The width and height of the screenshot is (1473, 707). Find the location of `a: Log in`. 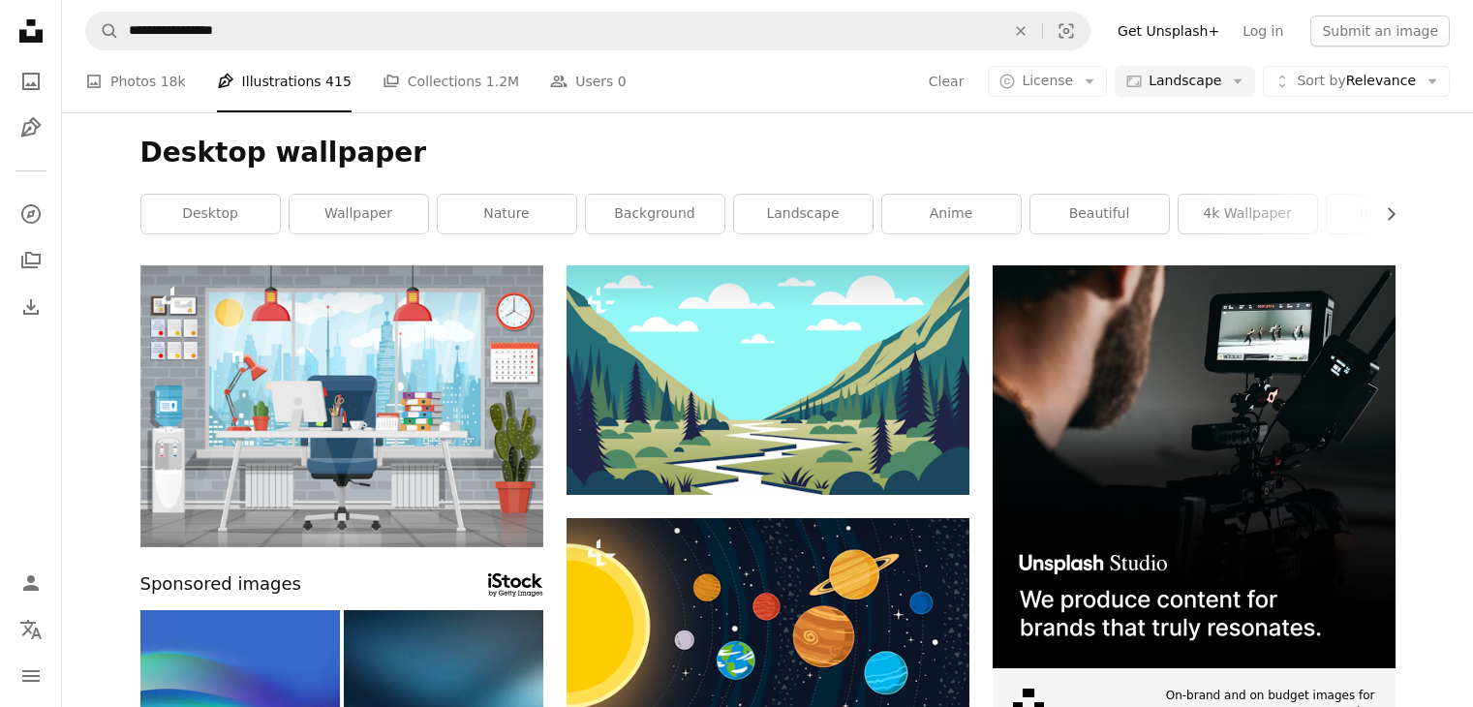

a: Log in is located at coordinates (1263, 31).